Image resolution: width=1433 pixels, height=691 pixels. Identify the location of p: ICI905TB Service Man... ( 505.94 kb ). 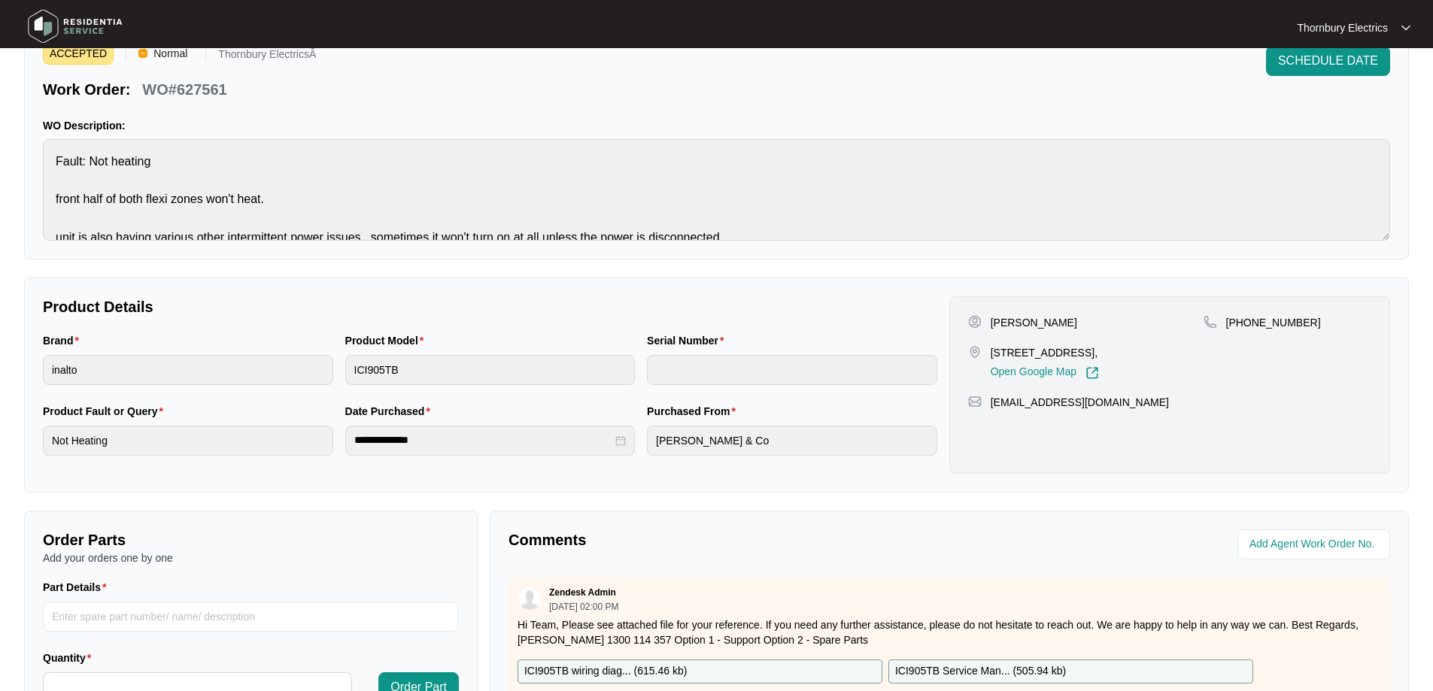
(980, 672).